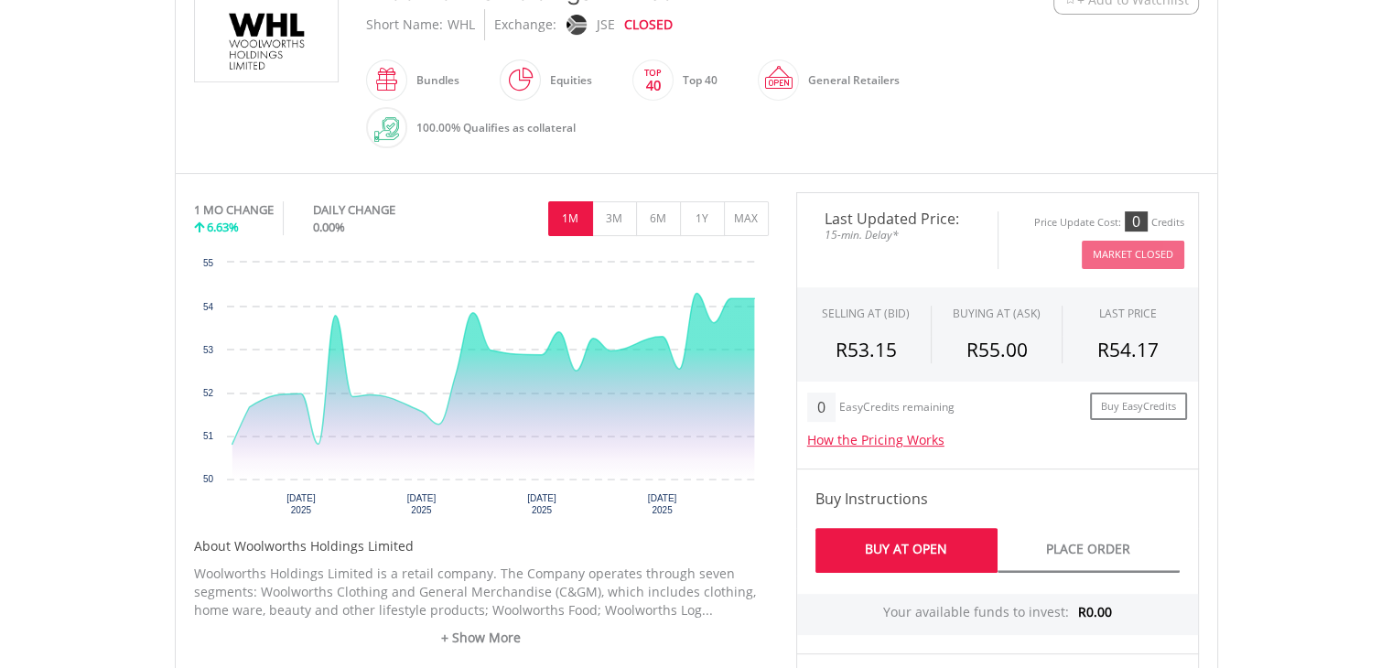 The width and height of the screenshot is (1392, 668). I want to click on img: jse.png, so click(576, 25).